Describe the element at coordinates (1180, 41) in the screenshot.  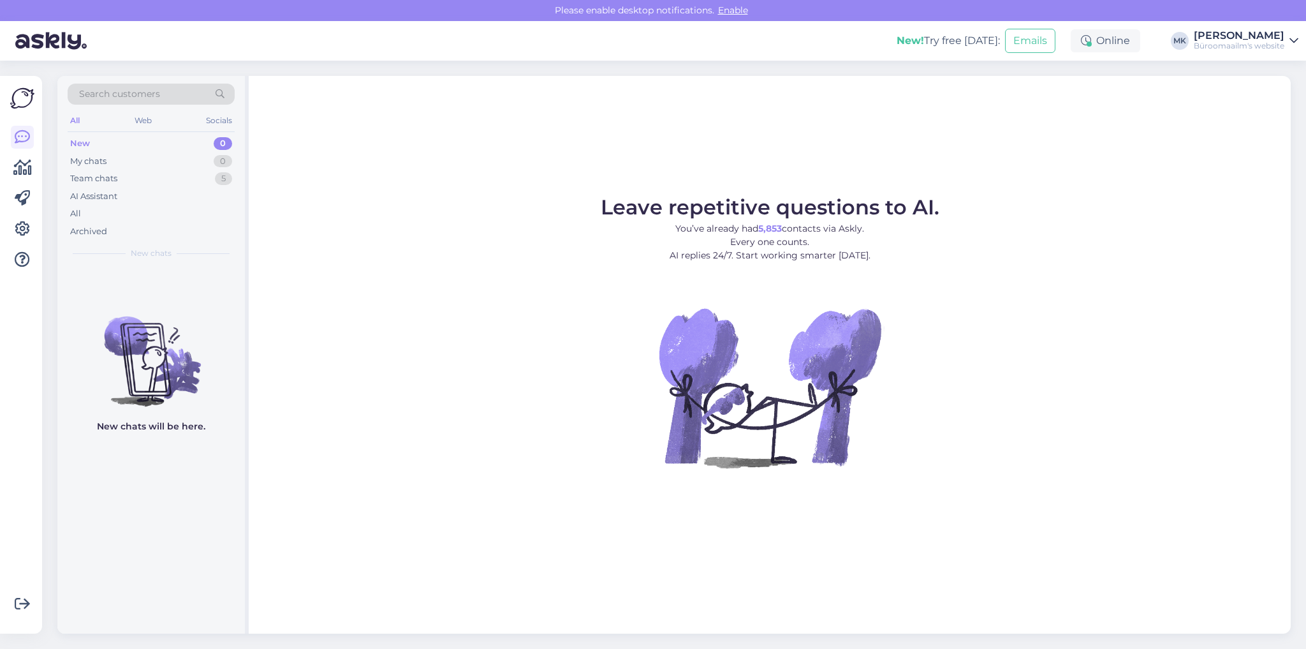
I see `div: MK` at that location.